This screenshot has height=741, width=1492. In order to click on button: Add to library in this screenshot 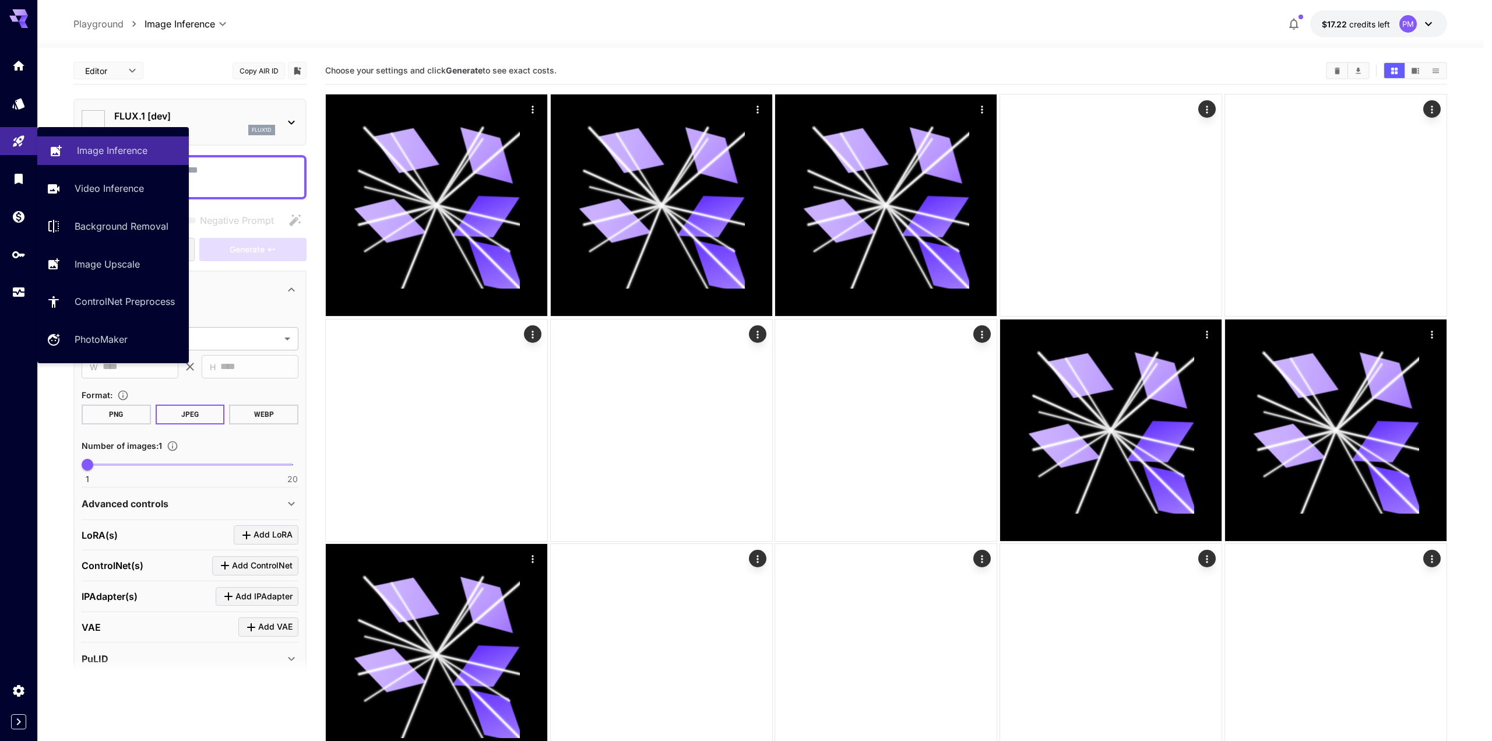, I will do `click(297, 71)`.